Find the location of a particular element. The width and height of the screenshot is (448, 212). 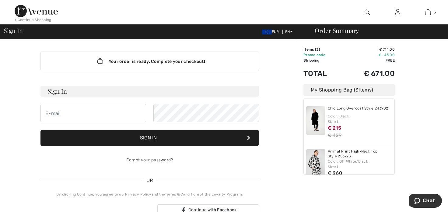

span: EUR is located at coordinates (272, 32).